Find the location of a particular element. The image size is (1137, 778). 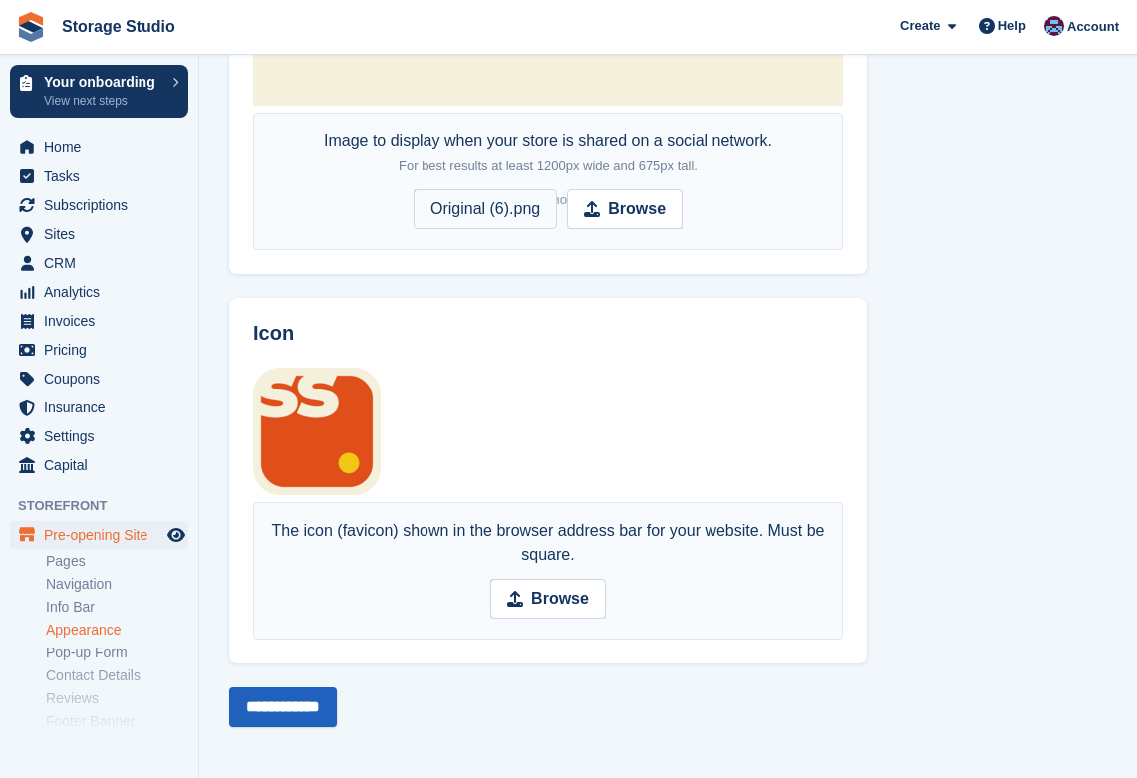

a: Storage Studio is located at coordinates (119, 26).